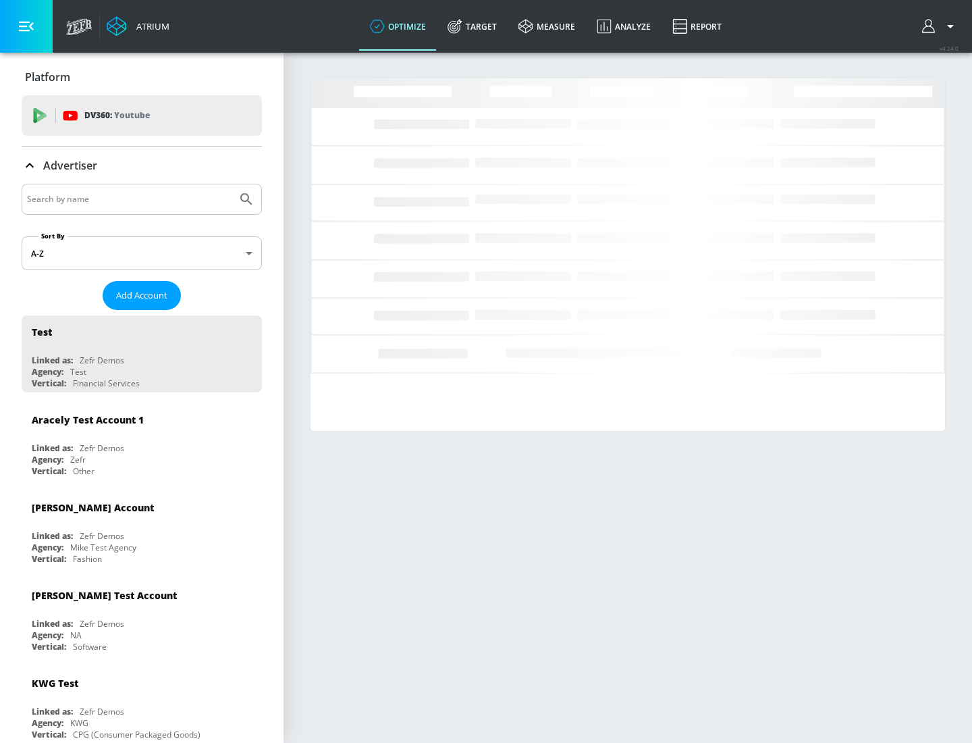 This screenshot has height=743, width=972. What do you see at coordinates (129, 199) in the screenshot?
I see `input: Search by name` at bounding box center [129, 199].